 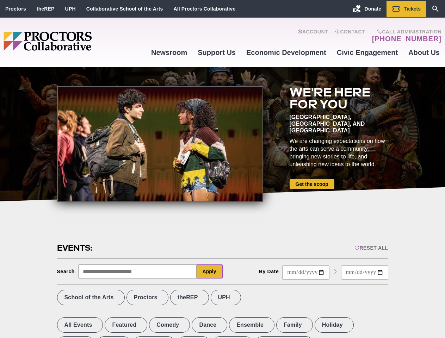 I want to click on h2: We're here for you, so click(x=339, y=98).